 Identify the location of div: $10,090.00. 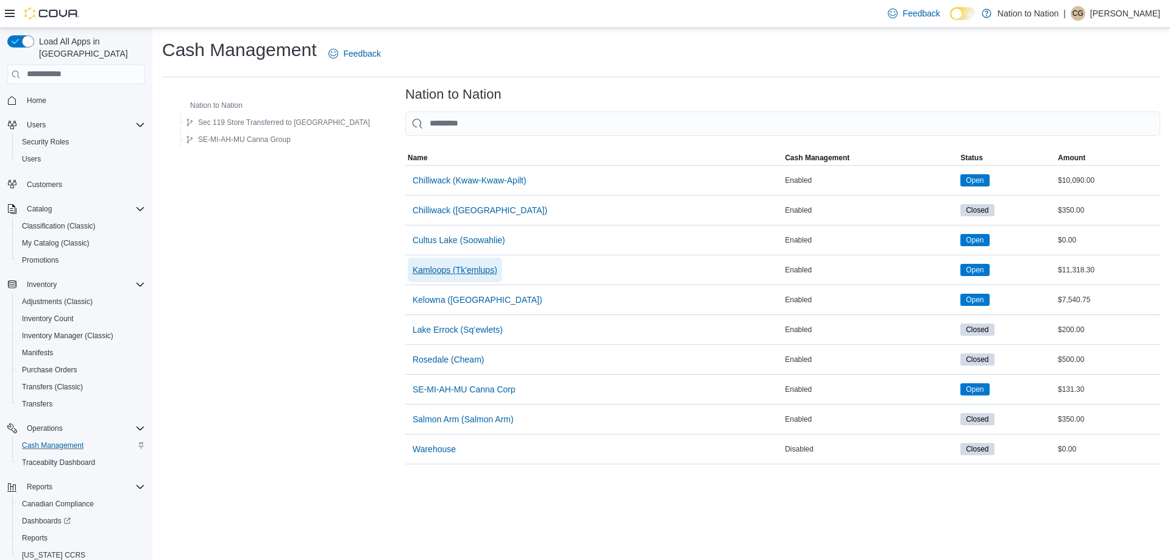
(1108, 180).